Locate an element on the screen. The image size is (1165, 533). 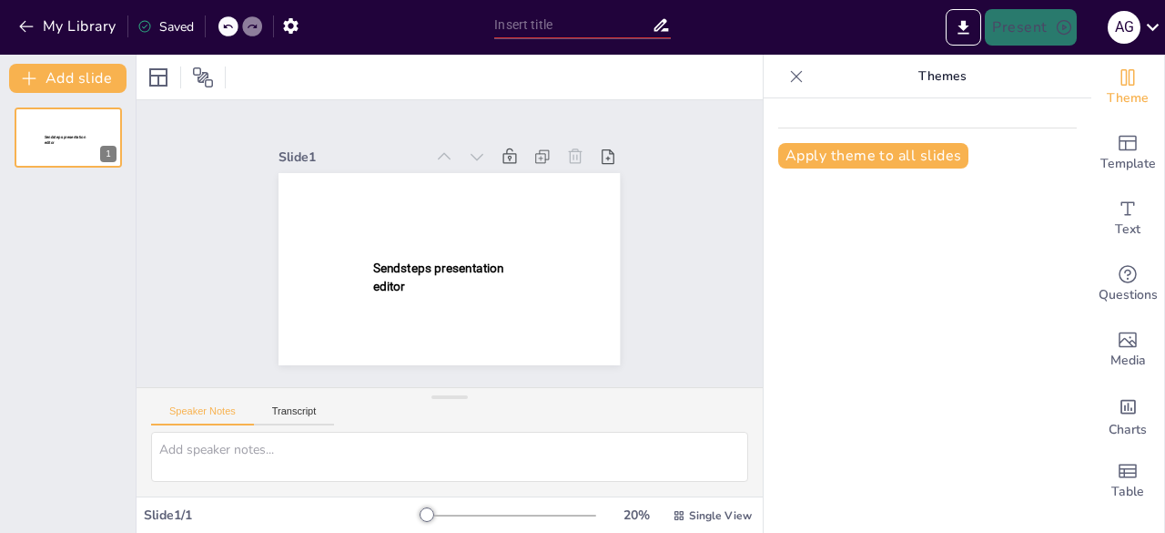
span: Theme is located at coordinates (1128, 98).